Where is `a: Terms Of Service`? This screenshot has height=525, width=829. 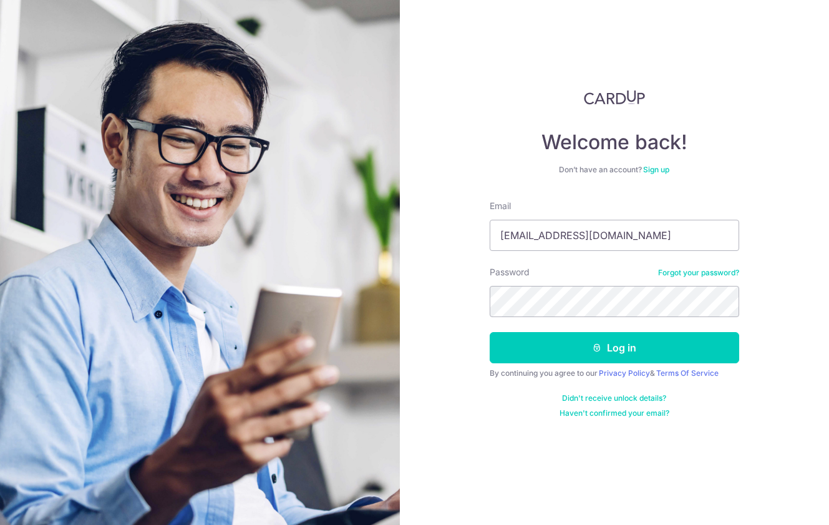
a: Terms Of Service is located at coordinates (687, 372).